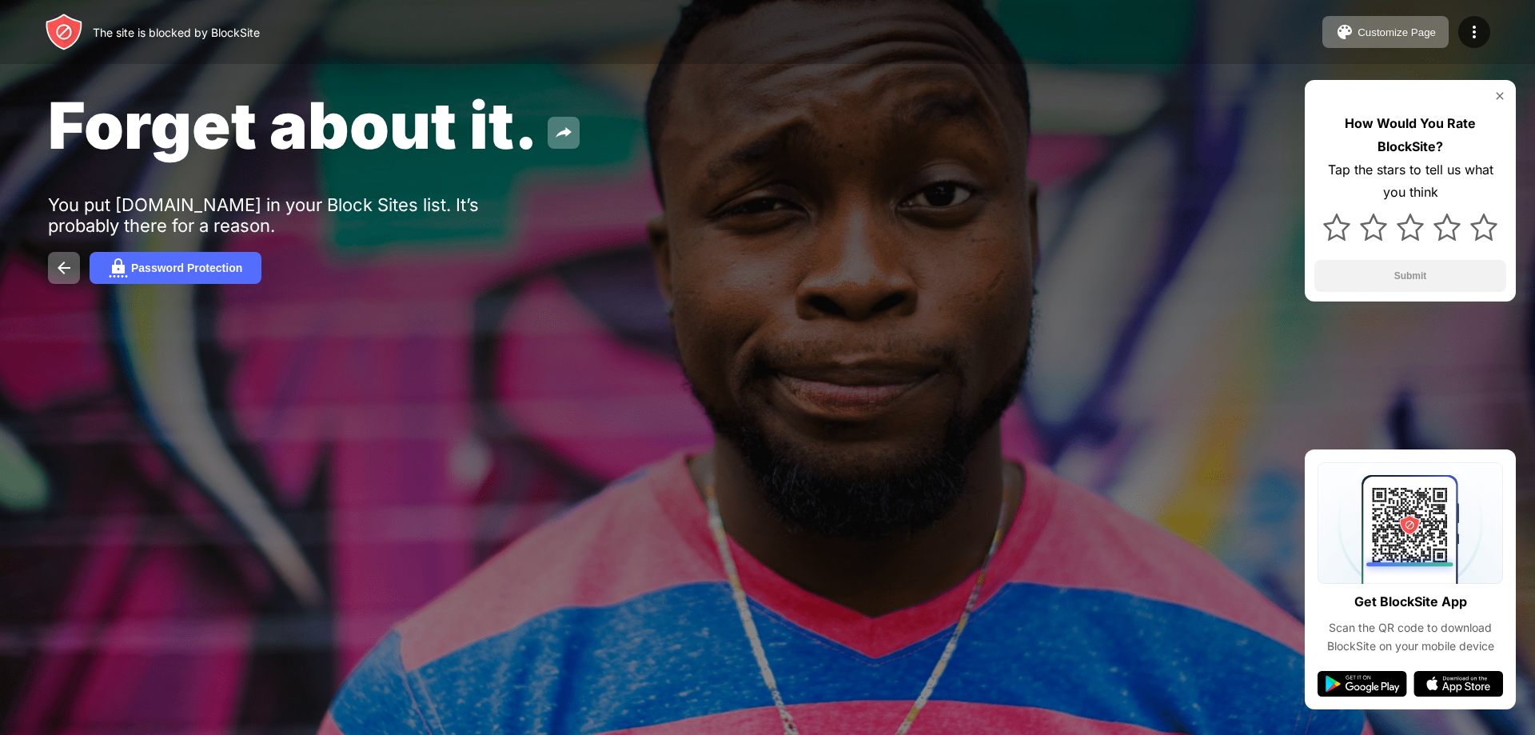  What do you see at coordinates (1410, 181) in the screenshot?
I see `div: Tap the stars to tell us what you think` at bounding box center [1410, 181].